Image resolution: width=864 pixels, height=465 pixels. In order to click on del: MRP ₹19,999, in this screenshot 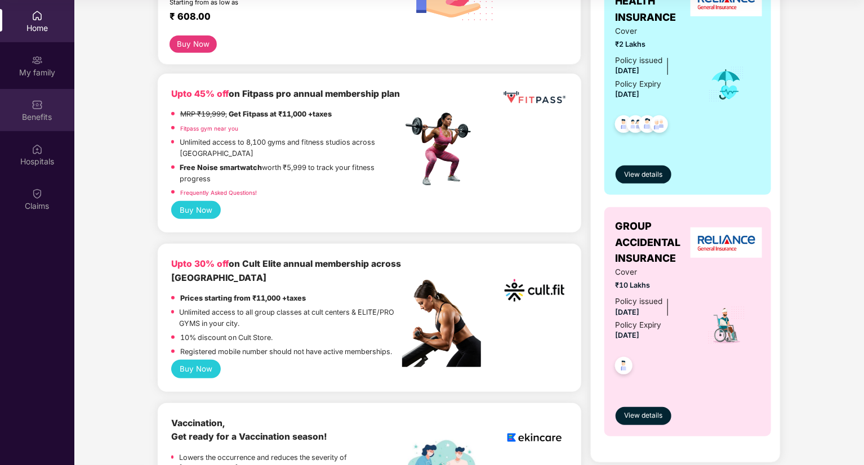, I will do `click(203, 114)`.